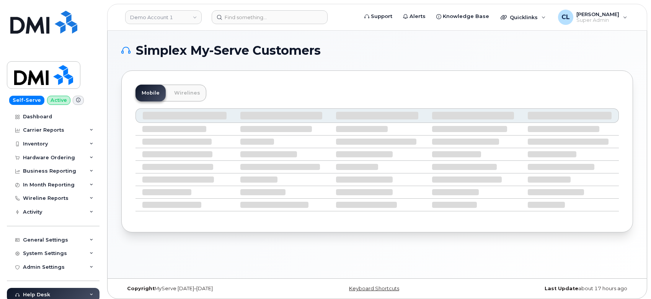 The width and height of the screenshot is (651, 299). Describe the element at coordinates (187, 93) in the screenshot. I see `a: Wirelines` at that location.